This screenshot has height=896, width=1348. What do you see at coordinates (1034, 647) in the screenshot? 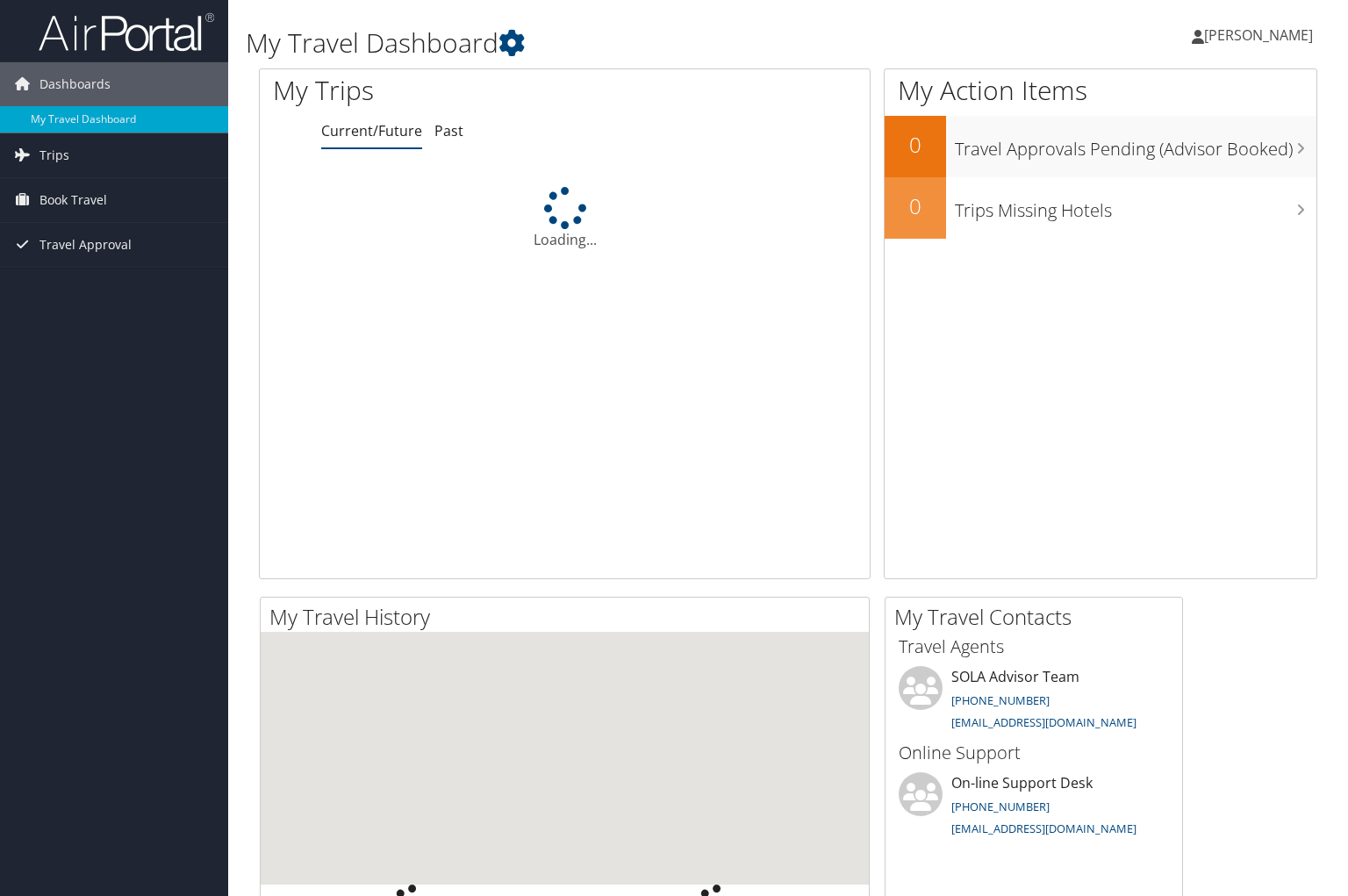
I see `h3: Travel Agents` at bounding box center [1034, 647].